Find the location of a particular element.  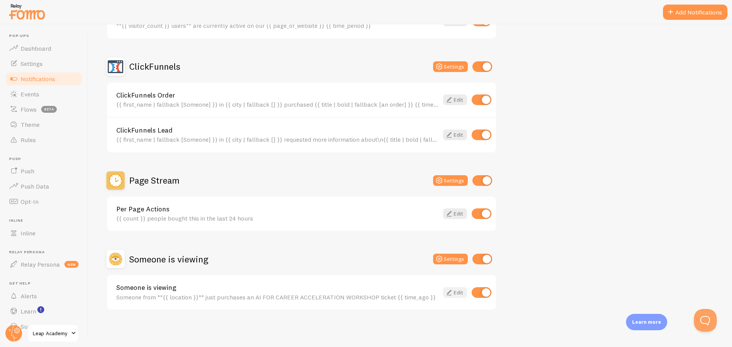

img: fomo-relay-logo-orange.svg is located at coordinates (27, 11).